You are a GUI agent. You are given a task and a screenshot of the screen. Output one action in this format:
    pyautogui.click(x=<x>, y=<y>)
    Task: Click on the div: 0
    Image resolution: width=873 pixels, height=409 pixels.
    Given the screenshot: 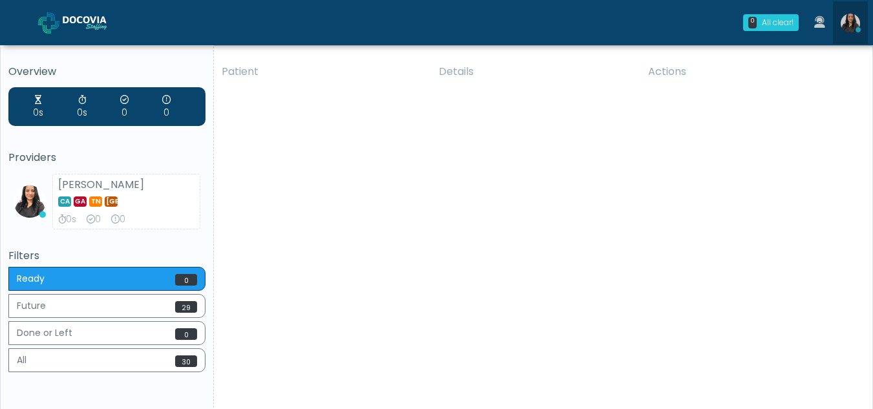 What is the action you would take?
    pyautogui.click(x=752, y=23)
    